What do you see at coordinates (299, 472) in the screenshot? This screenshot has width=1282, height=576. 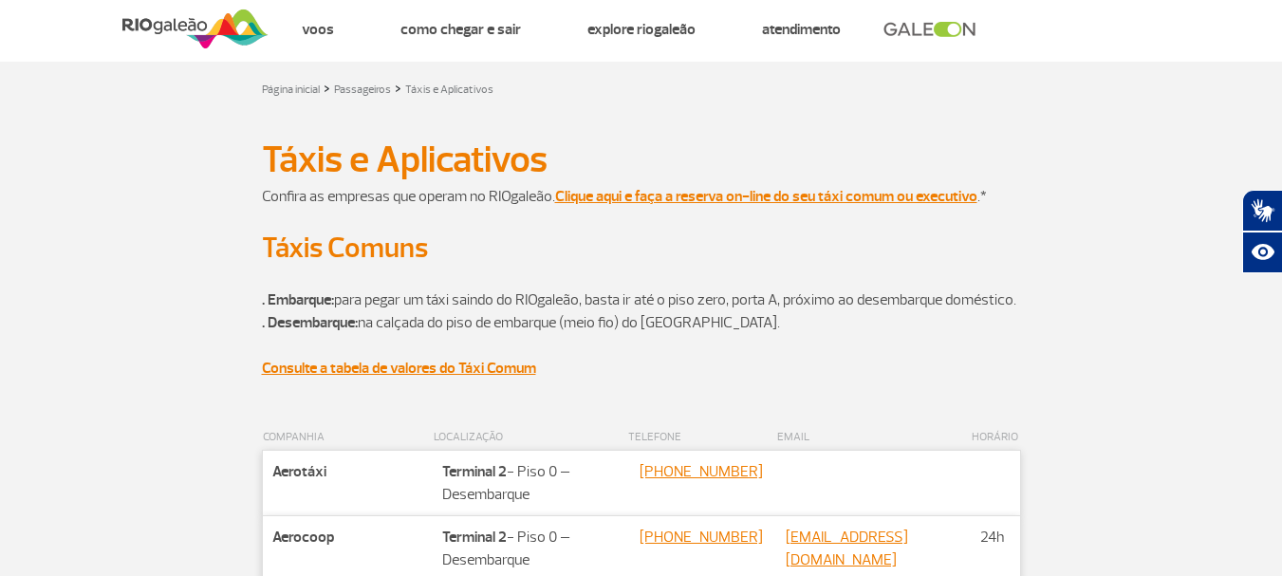 I see `strong: Aerotáxi` at bounding box center [299, 472].